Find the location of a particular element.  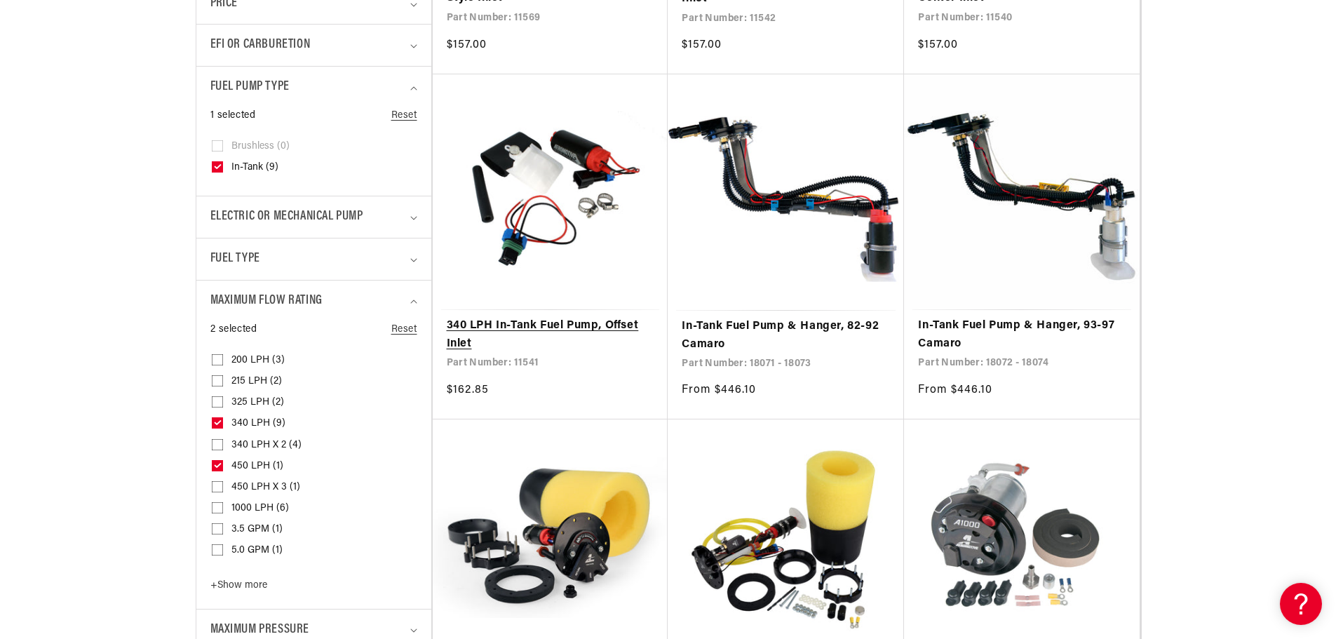

span: 1000 LPH (6) is located at coordinates (260, 508).